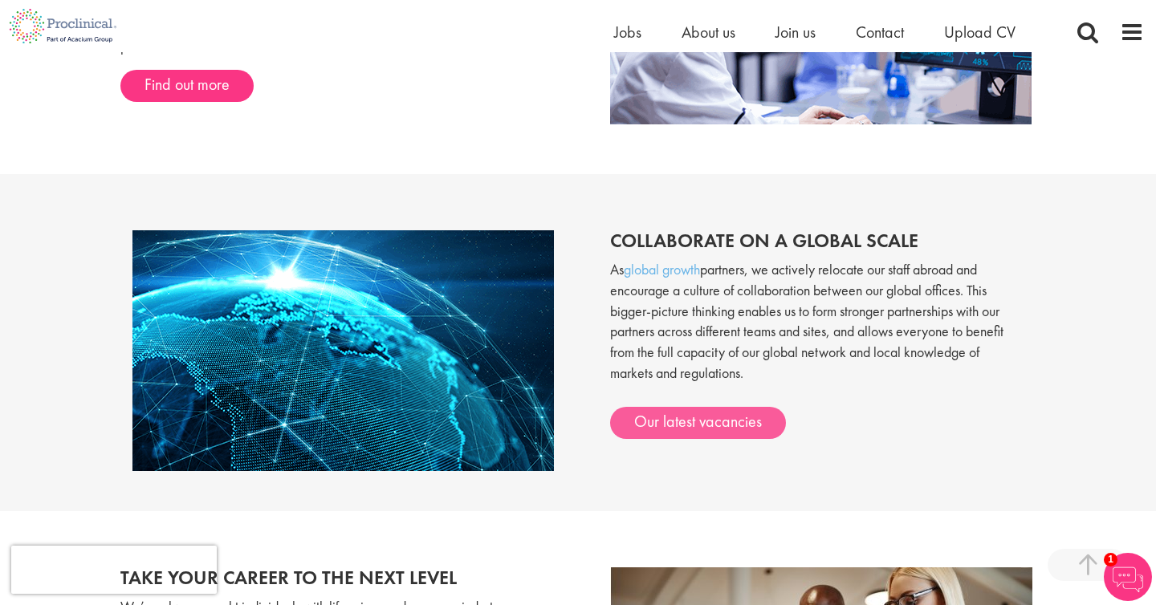 The width and height of the screenshot is (1156, 605). I want to click on span: Upload CV, so click(979, 32).